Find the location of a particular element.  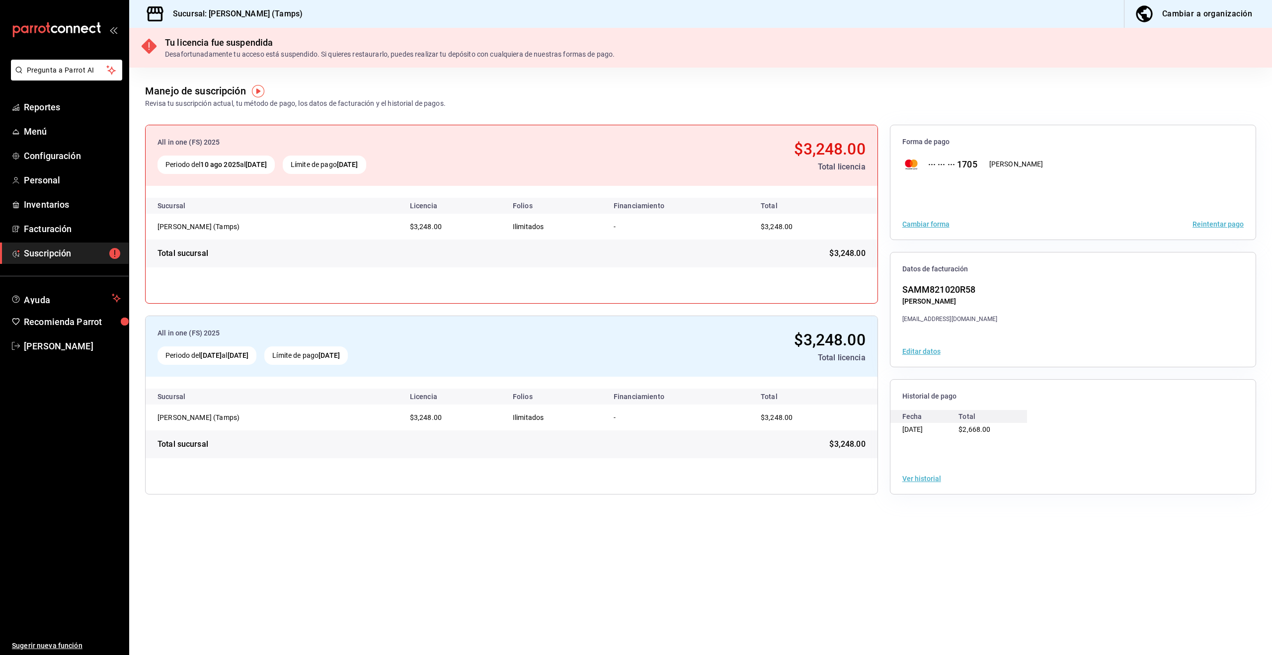

strong: 10 ago 2025 is located at coordinates (220, 164).